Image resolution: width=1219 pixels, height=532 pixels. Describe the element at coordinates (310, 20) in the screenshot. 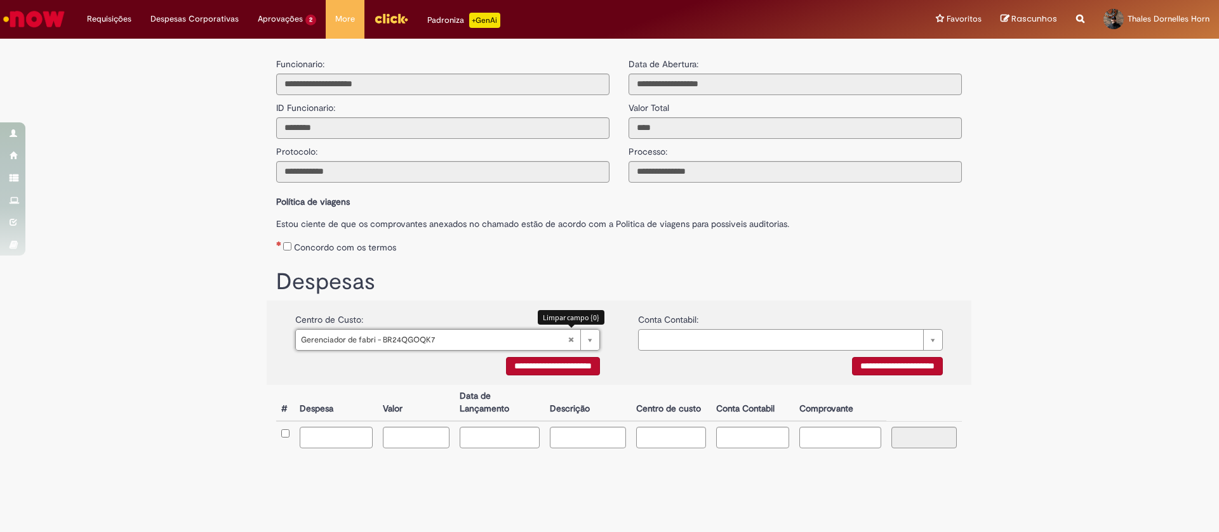

I see `span: 2` at that location.